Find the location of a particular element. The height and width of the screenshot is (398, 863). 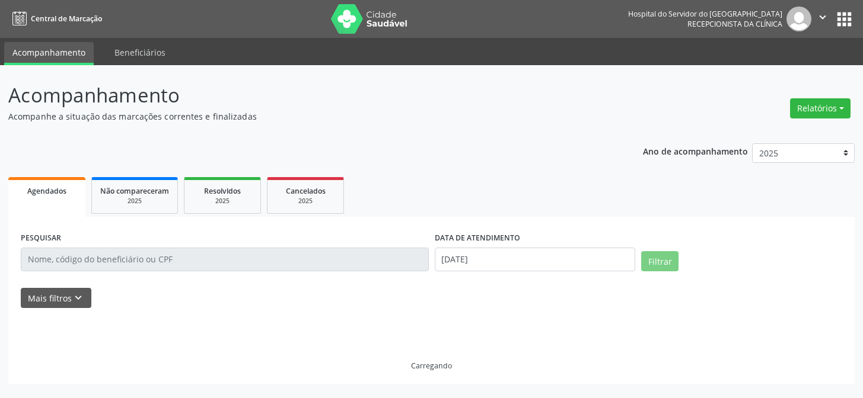

span: Cancelados is located at coordinates (305, 191).